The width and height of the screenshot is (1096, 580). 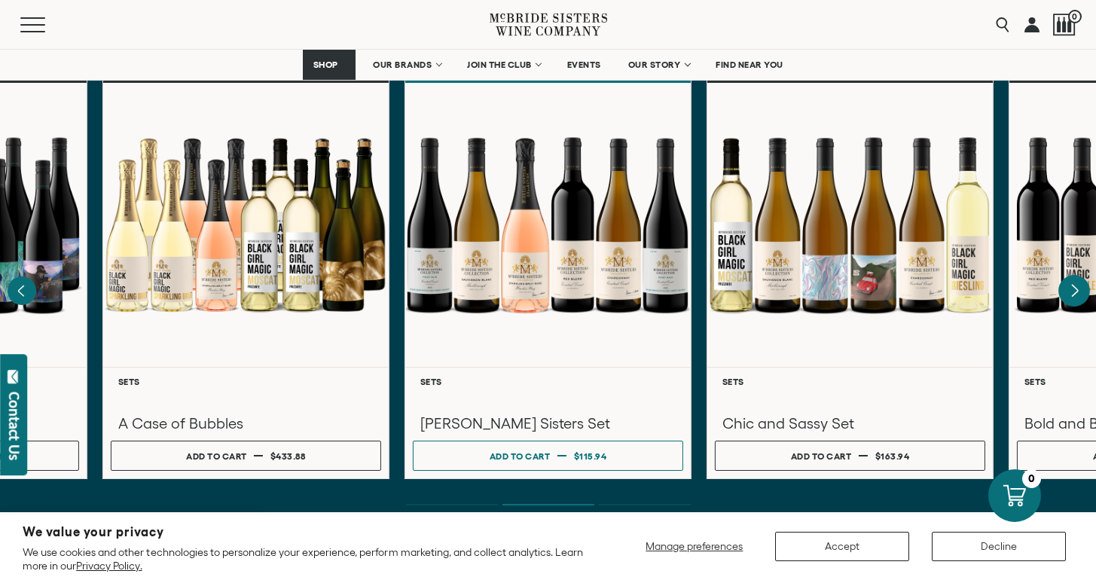 What do you see at coordinates (695, 546) in the screenshot?
I see `button: Manage preferences` at bounding box center [695, 546].